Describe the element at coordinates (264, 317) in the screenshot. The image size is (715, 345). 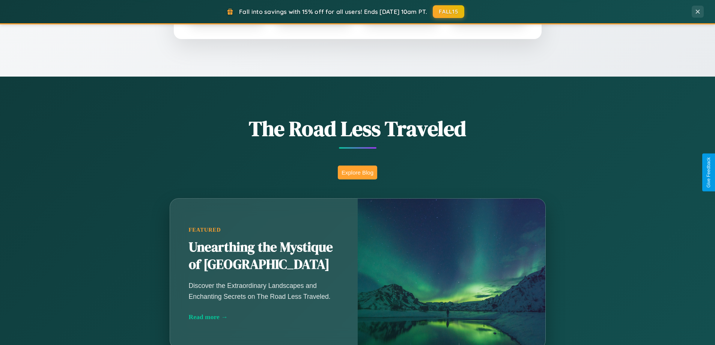
I see `div: Read more →` at that location.